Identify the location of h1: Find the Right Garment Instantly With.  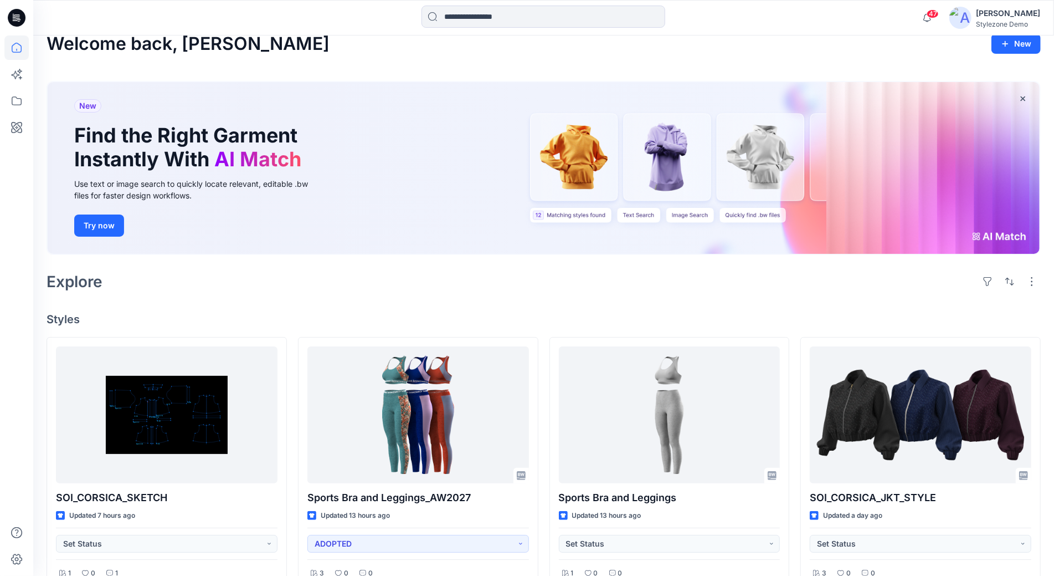
(191, 147).